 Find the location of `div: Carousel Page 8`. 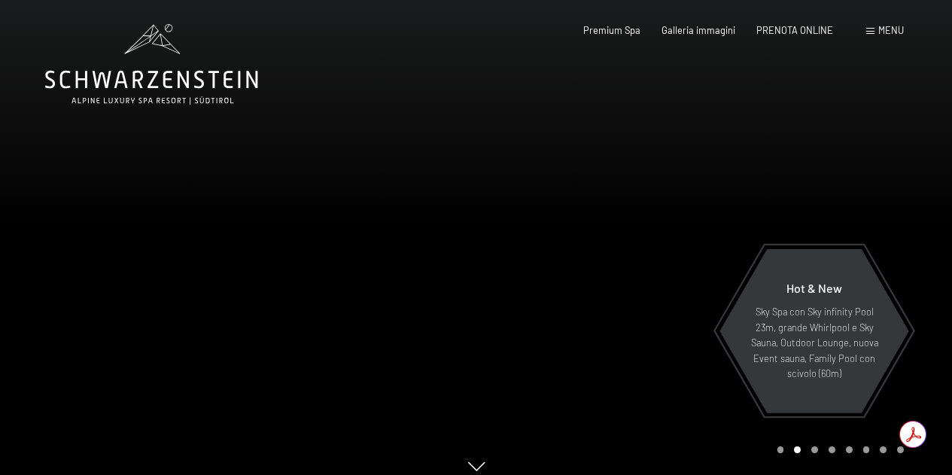

div: Carousel Page 8 is located at coordinates (901, 450).